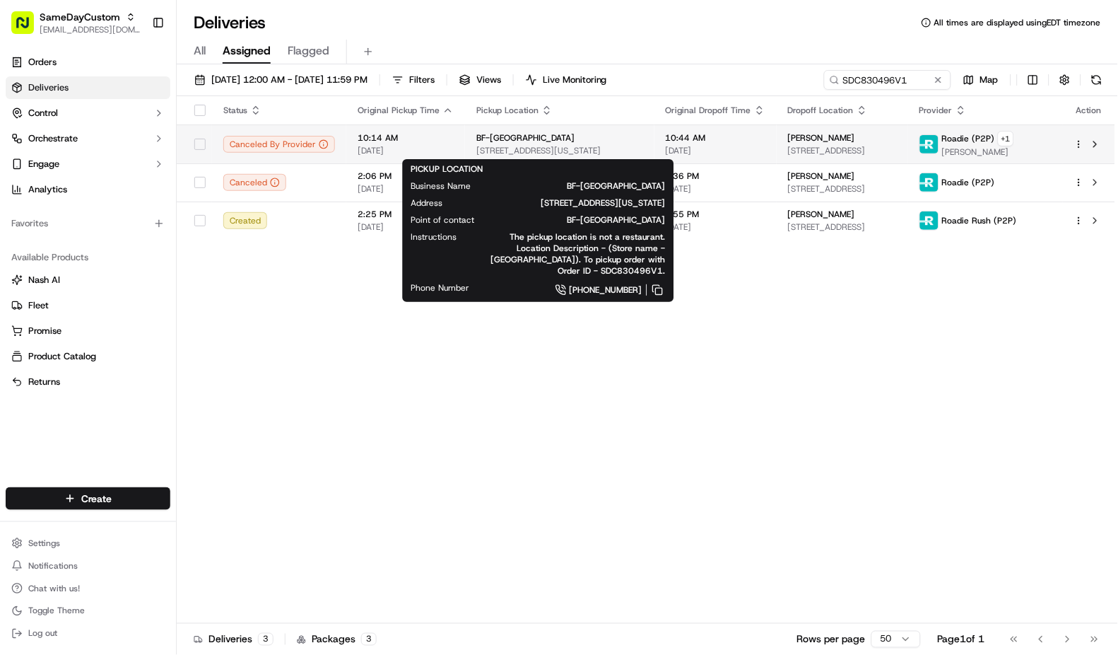 This screenshot has height=655, width=1118. I want to click on a: Fleet, so click(88, 305).